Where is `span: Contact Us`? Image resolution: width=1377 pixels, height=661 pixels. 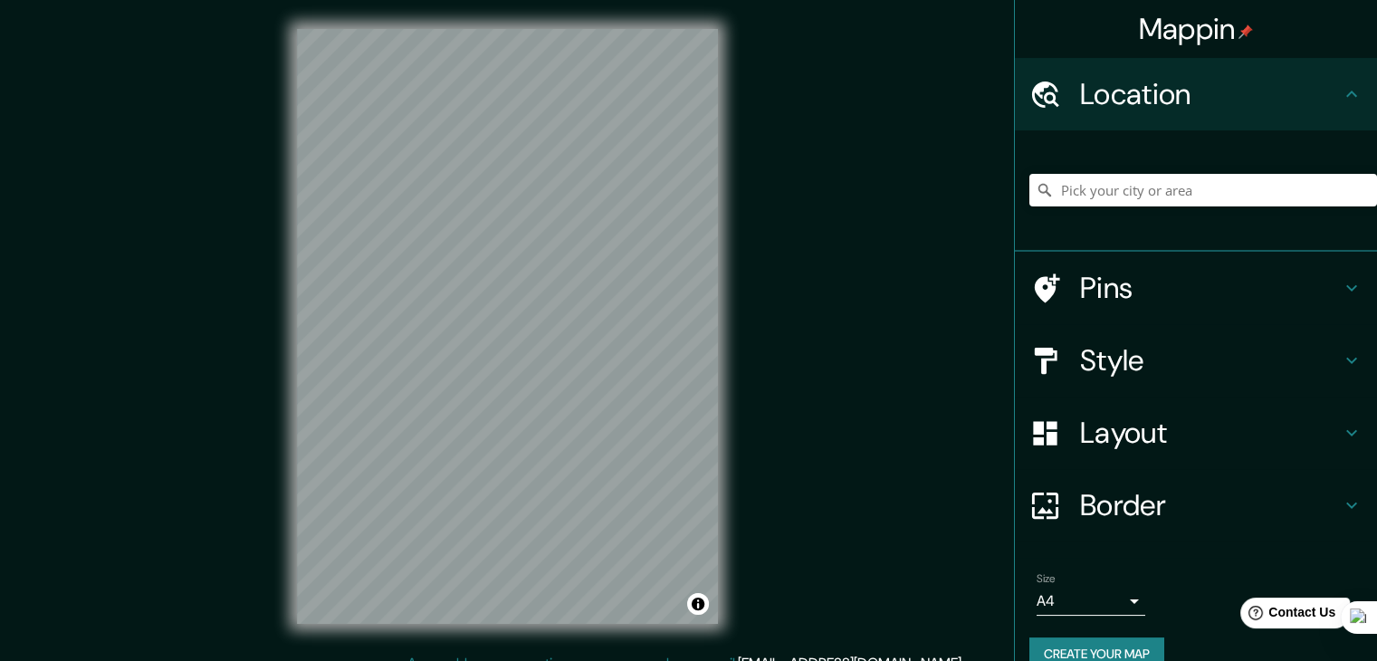
span: Contact Us is located at coordinates (86, 22).